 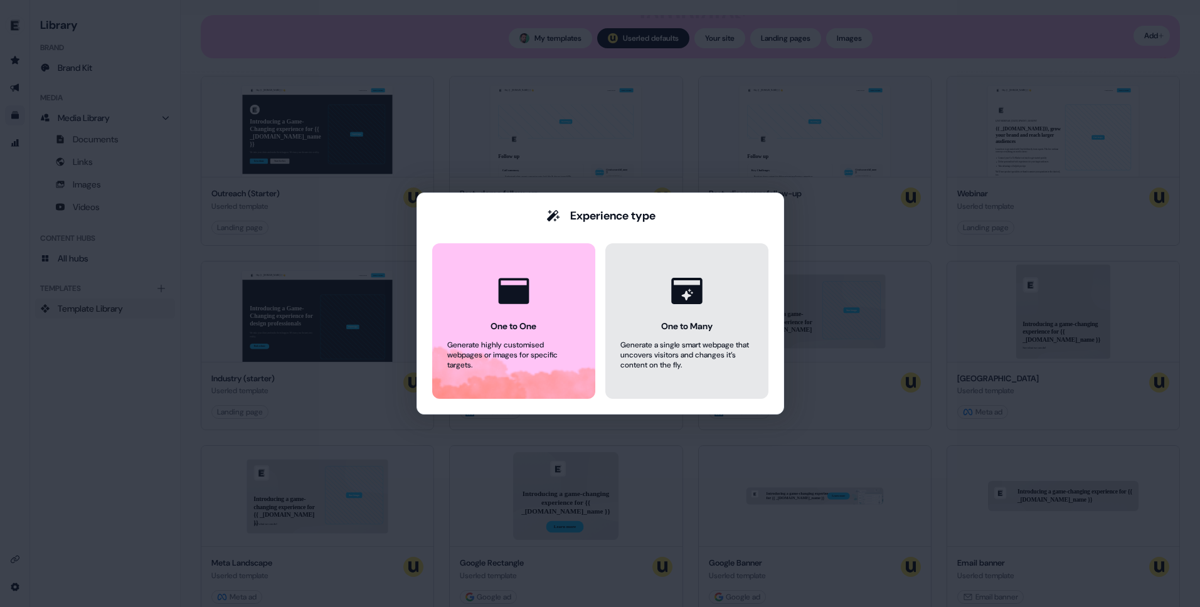 What do you see at coordinates (613, 216) in the screenshot?
I see `div: Experience type` at bounding box center [613, 216].